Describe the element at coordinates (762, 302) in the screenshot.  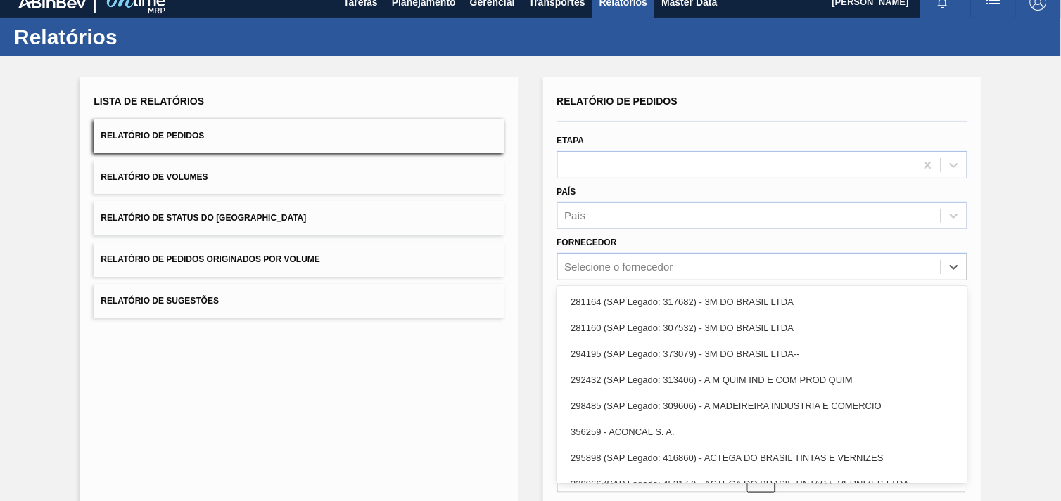
I see `div: 281164 (SAP Legado: 317682) - 3M DO BRASIL LTDA` at that location.